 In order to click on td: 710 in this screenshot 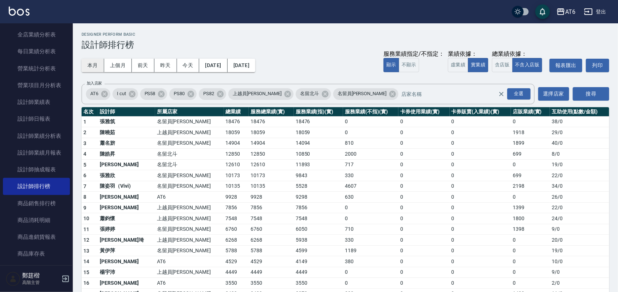, I will do `click(371, 229)`.